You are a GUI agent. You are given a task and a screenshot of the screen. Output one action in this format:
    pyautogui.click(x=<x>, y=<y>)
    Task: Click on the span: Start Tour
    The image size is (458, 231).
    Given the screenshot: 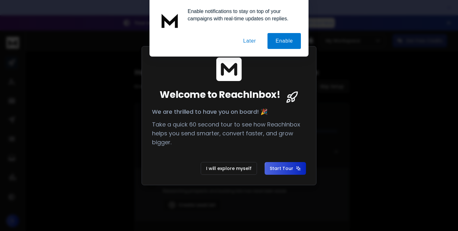 What is the action you would take?
    pyautogui.click(x=285, y=169)
    